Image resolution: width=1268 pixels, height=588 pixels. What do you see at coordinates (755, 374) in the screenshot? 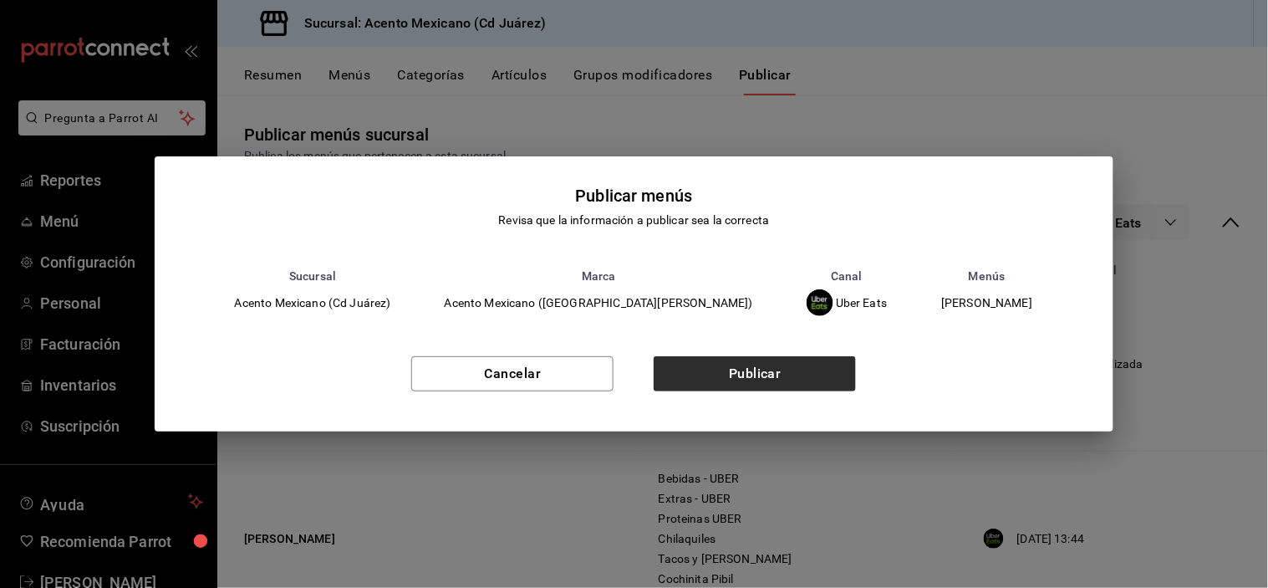
I see `button: Publicar` at bounding box center [755, 374].